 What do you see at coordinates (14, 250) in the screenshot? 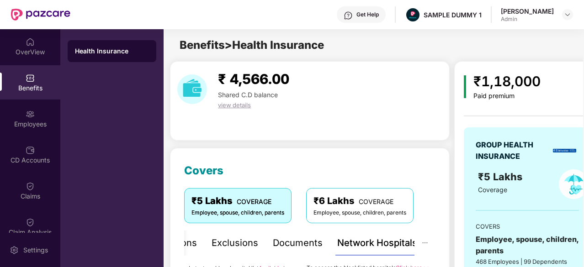
I see `img: svg+xml;base64,PHN2ZyBpZD0iU2V0dGluZy0yMHgyMCIgeG1sbnM9Imh0dHA6Ly93d3cudzMub3JnLzIwMDAvc3ZnIiB3aW...` at bounding box center [14, 250].